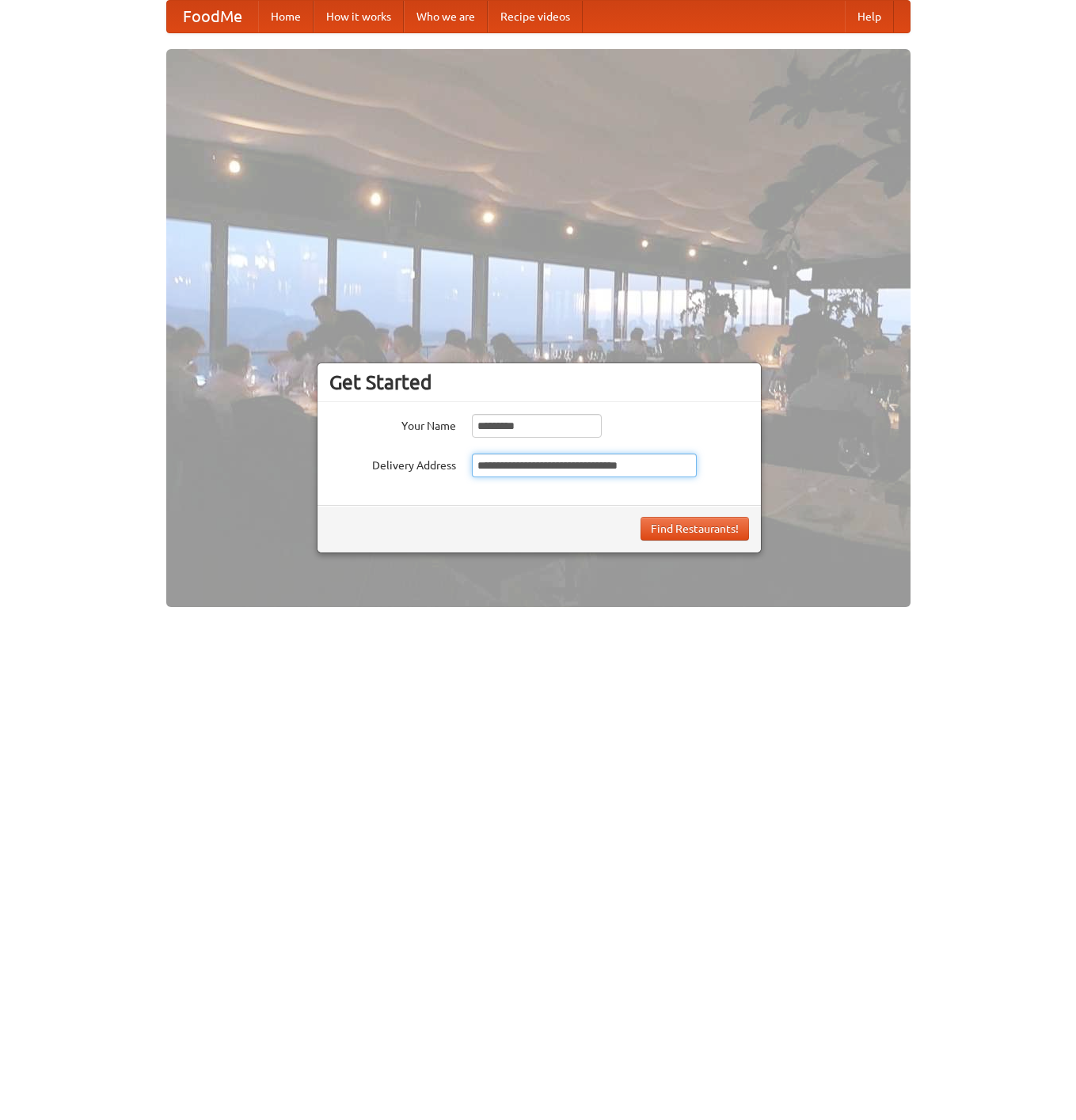  What do you see at coordinates (392, 463) in the screenshot?
I see `label: Delivery Address` at bounding box center [392, 463].